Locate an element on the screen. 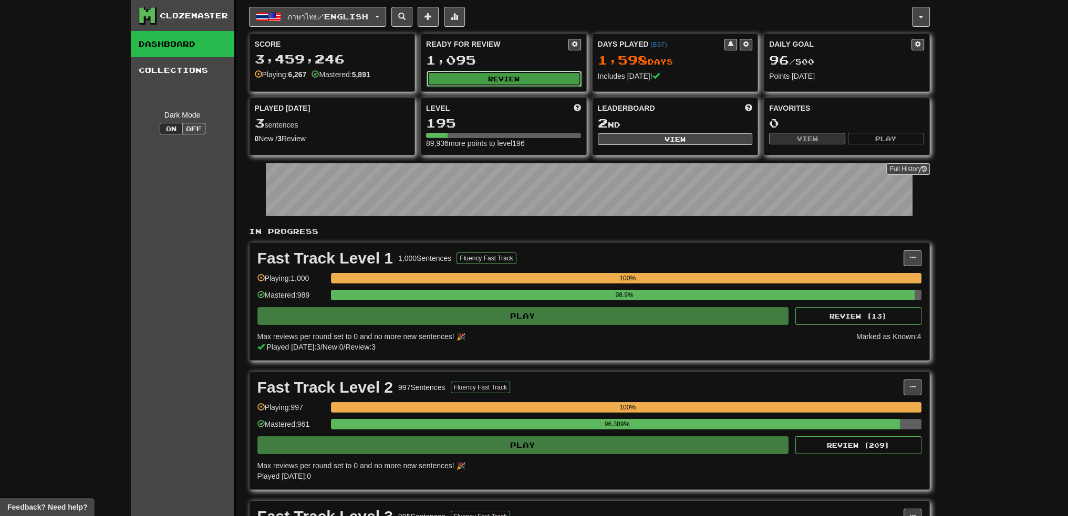 The image size is (1068, 516). button: Add sentence to collection is located at coordinates (428, 17).